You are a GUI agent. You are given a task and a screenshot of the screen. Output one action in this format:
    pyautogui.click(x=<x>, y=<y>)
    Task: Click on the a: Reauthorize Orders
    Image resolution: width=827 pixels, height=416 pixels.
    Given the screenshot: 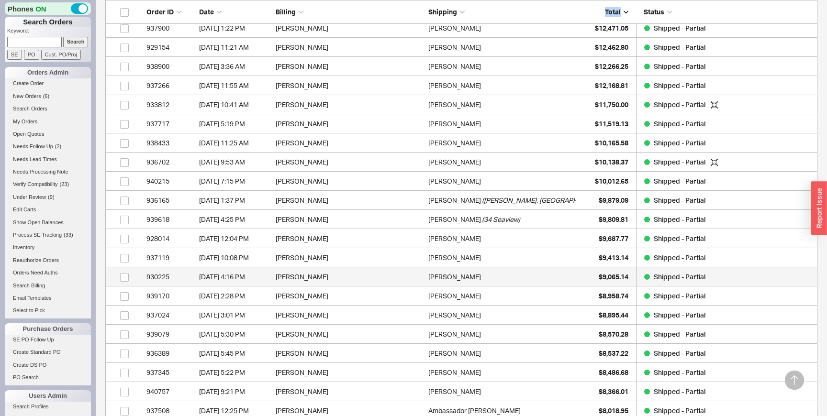 What is the action you would take?
    pyautogui.click(x=48, y=260)
    